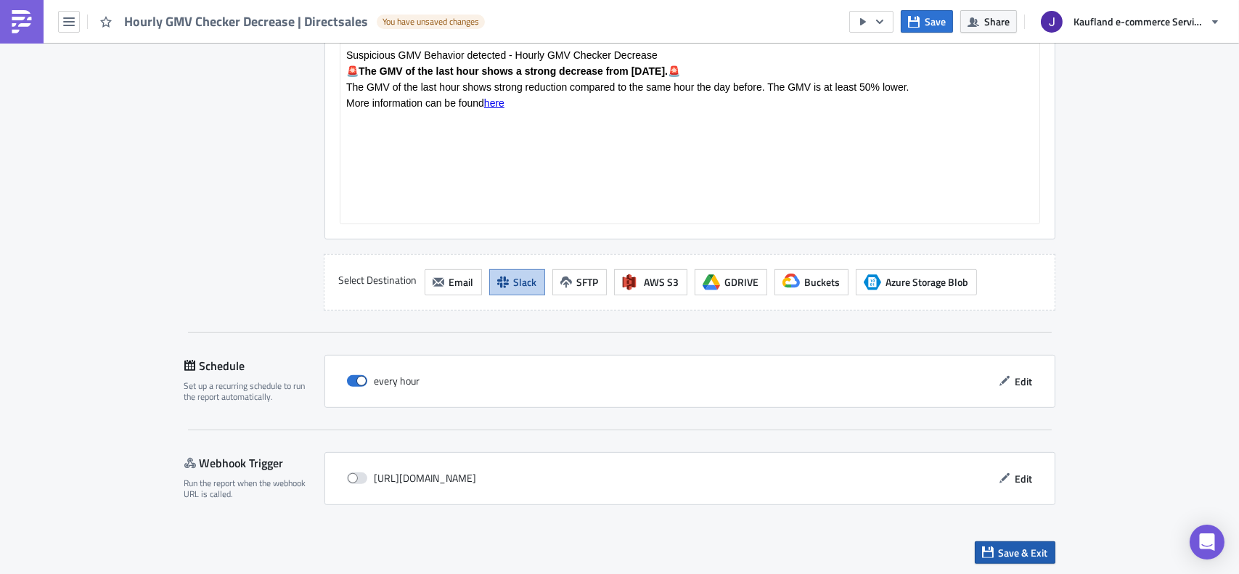  Describe the element at coordinates (812, 282) in the screenshot. I see `button: Buckets` at that location.